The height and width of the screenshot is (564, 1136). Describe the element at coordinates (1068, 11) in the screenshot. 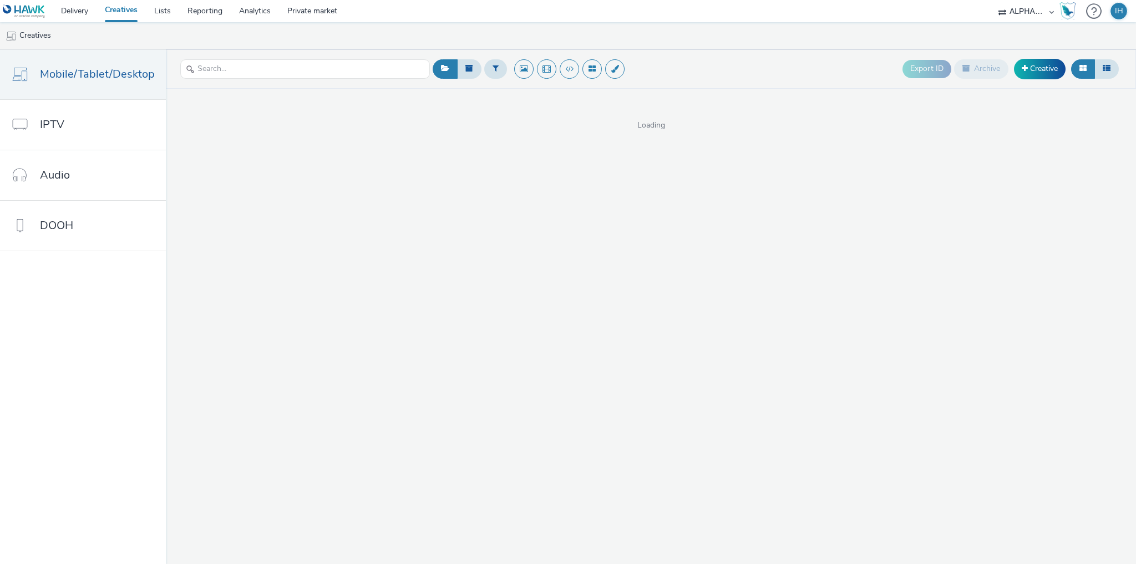

I see `div: Hawk Academy` at that location.